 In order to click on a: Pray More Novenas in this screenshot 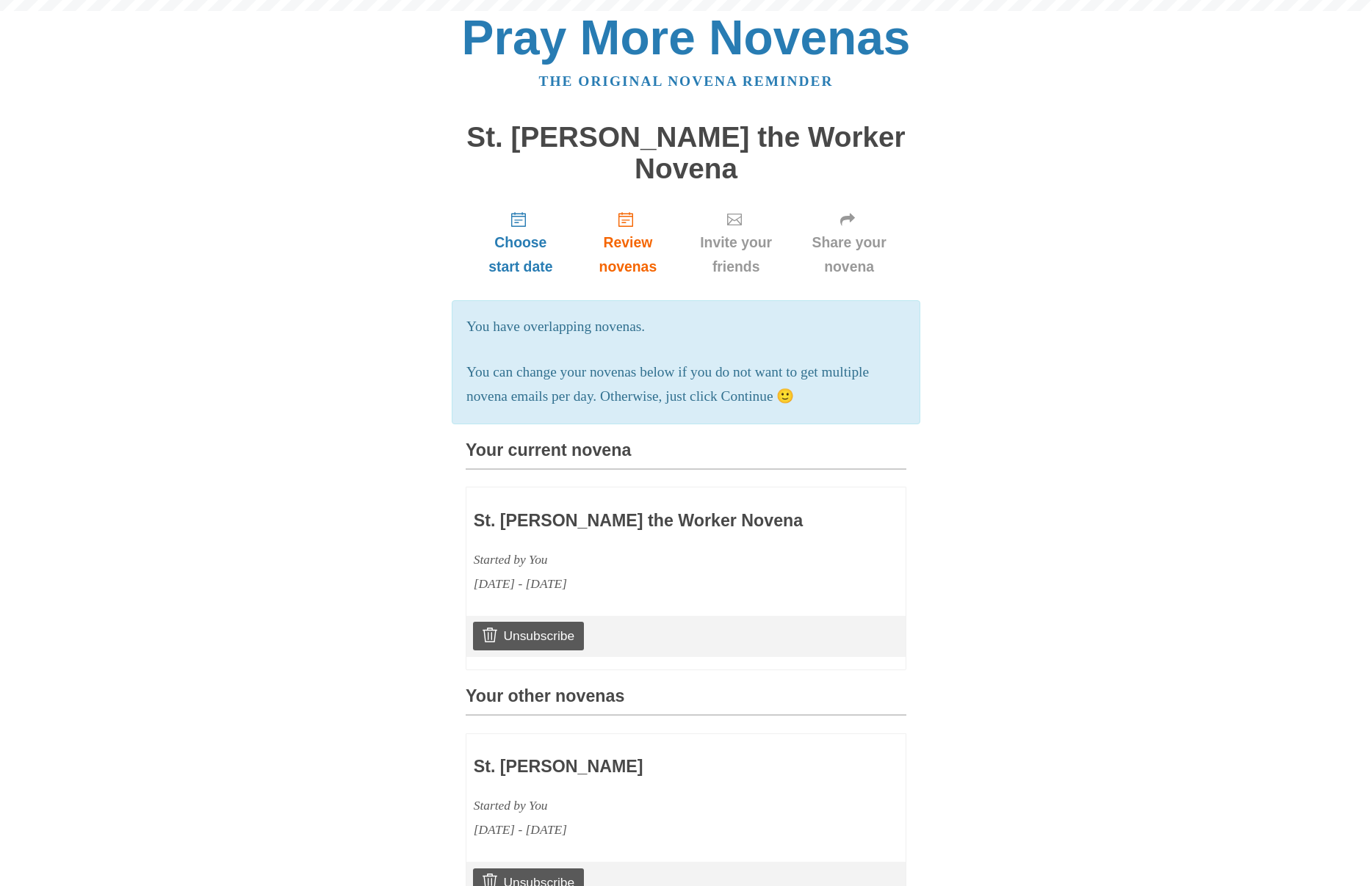, I will do `click(686, 38)`.